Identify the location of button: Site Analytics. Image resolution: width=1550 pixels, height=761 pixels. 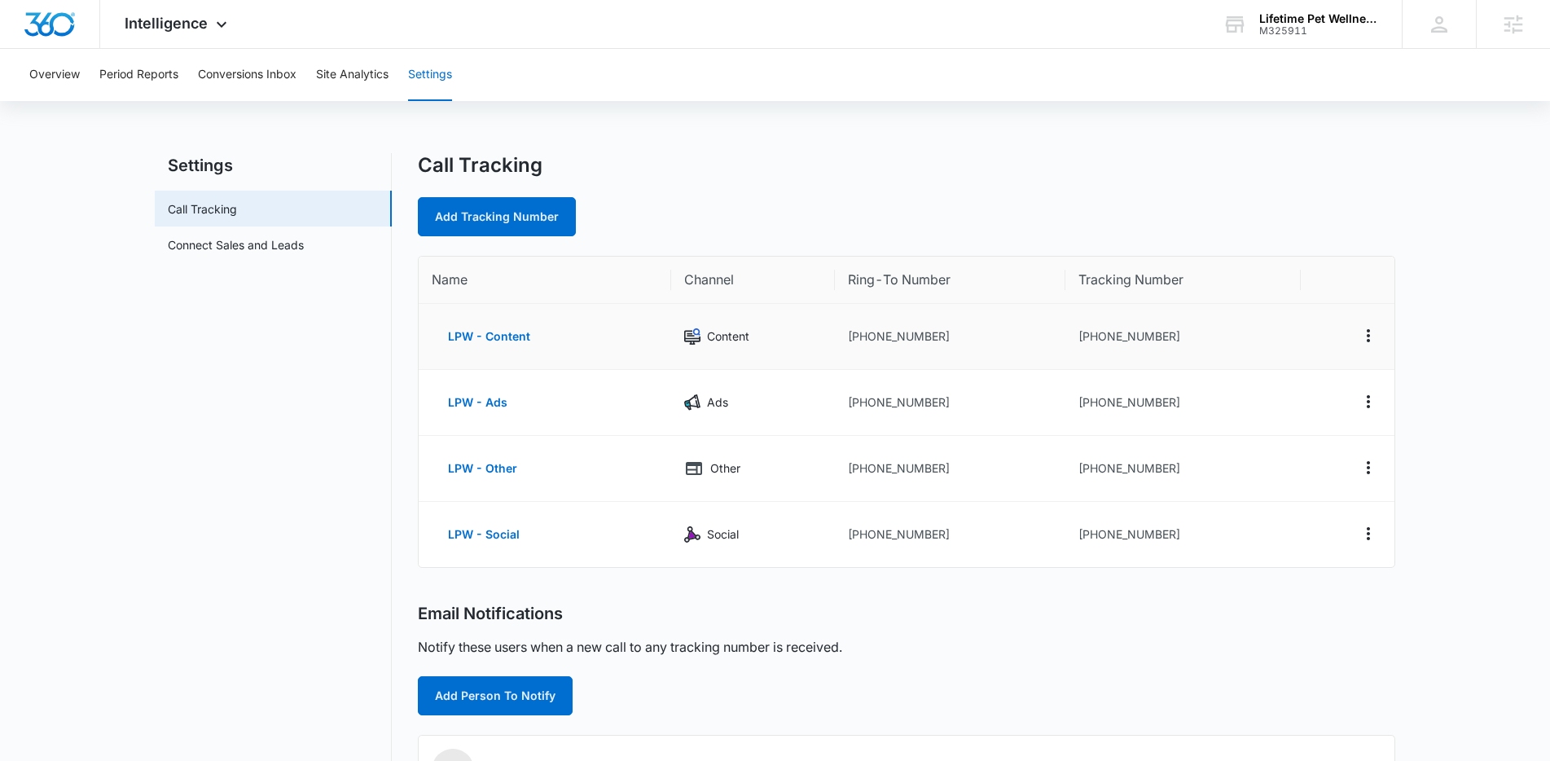
(352, 75).